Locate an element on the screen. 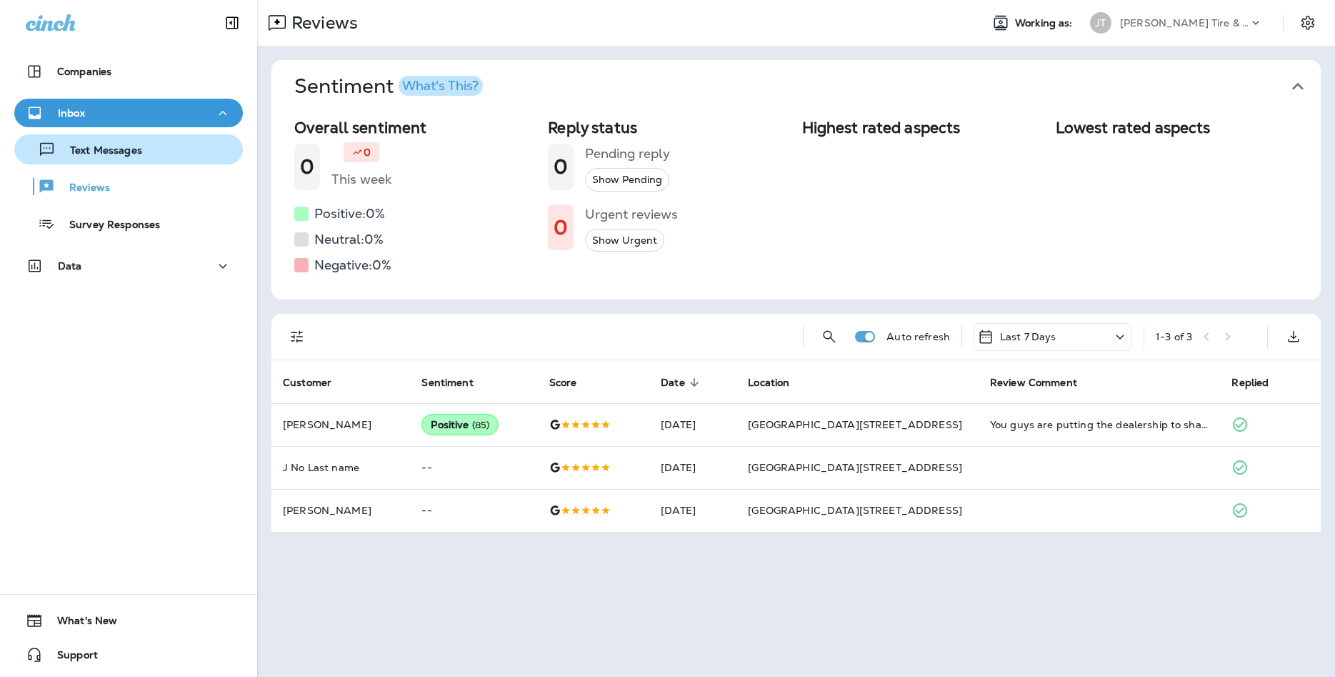 This screenshot has width=1335, height=677. h5: Urgent reviews is located at coordinates (632, 214).